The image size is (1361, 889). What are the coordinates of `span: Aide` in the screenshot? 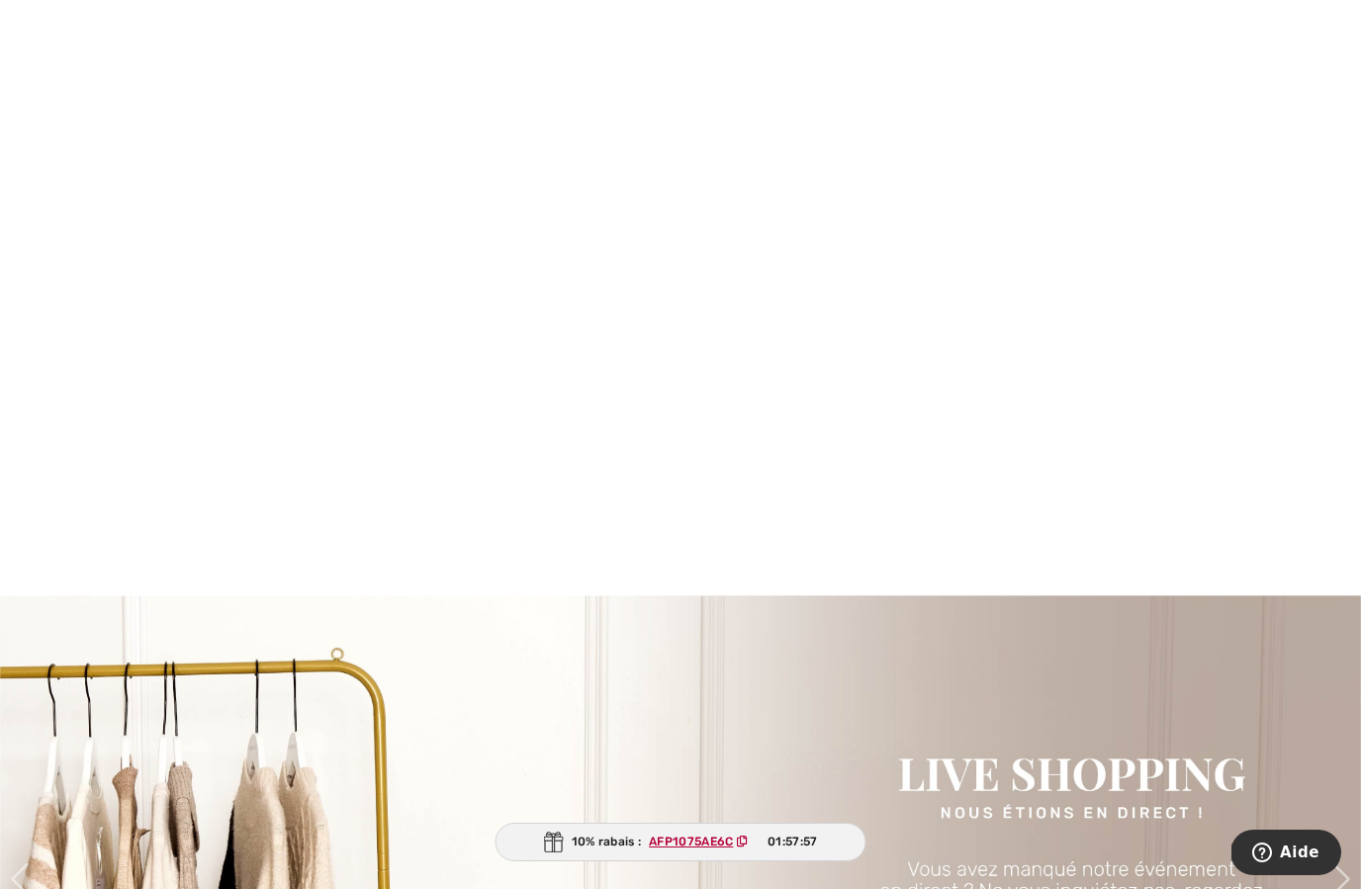 It's located at (68, 23).